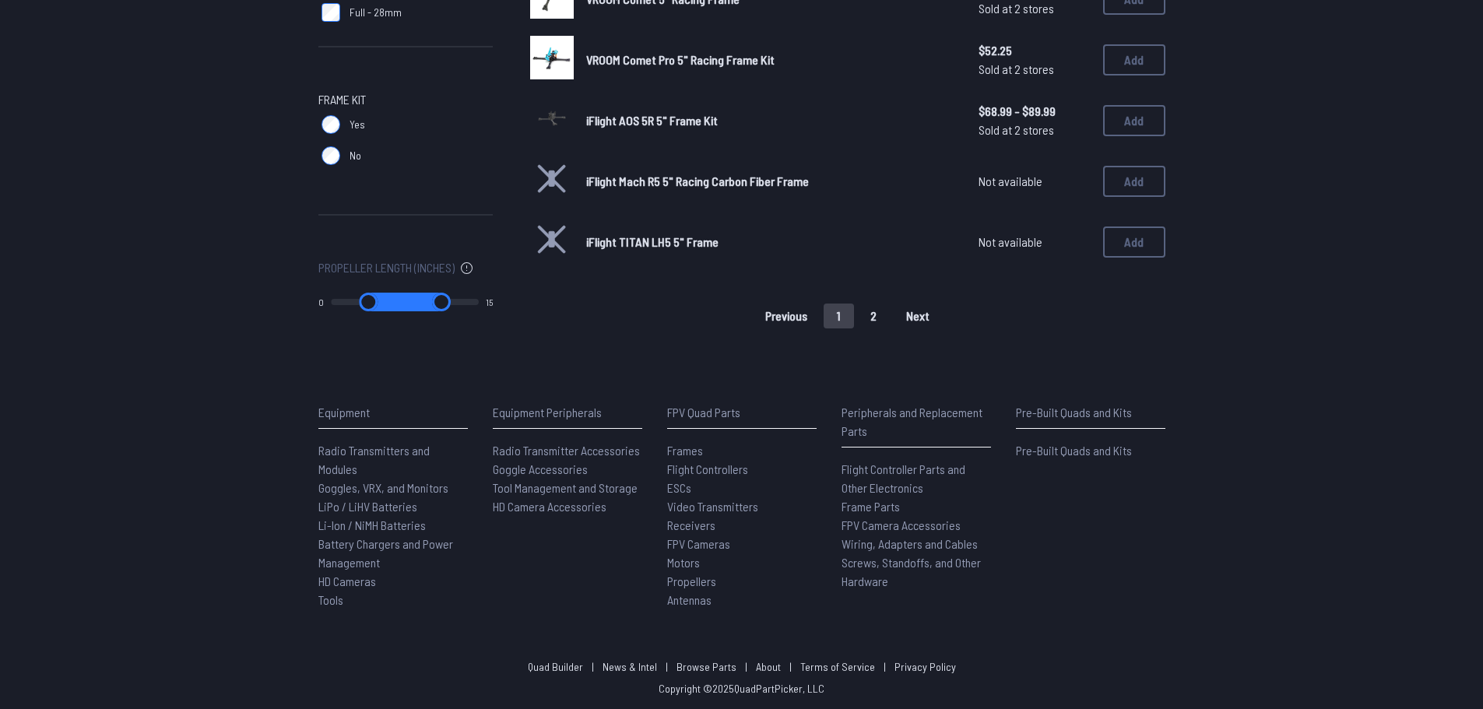 The width and height of the screenshot is (1483, 709). Describe the element at coordinates (679, 487) in the screenshot. I see `span: ESCs` at that location.